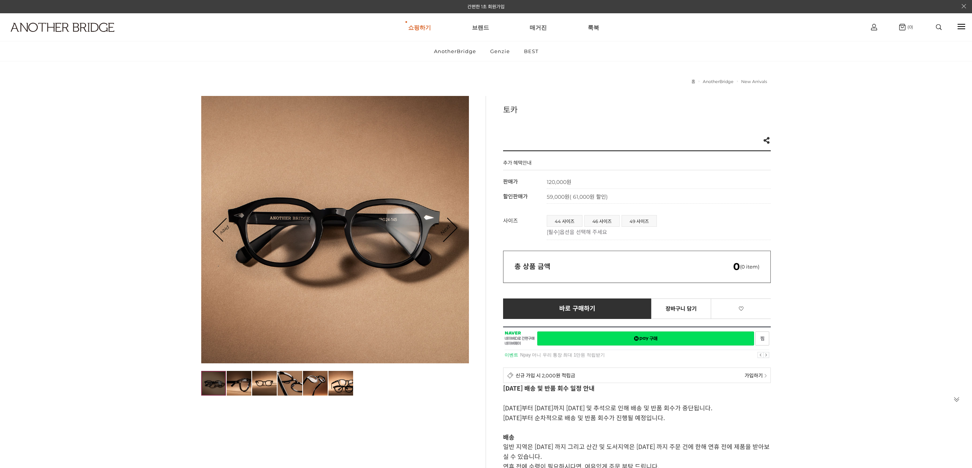 The width and height of the screenshot is (972, 468). I want to click on a: (0), so click(906, 27).